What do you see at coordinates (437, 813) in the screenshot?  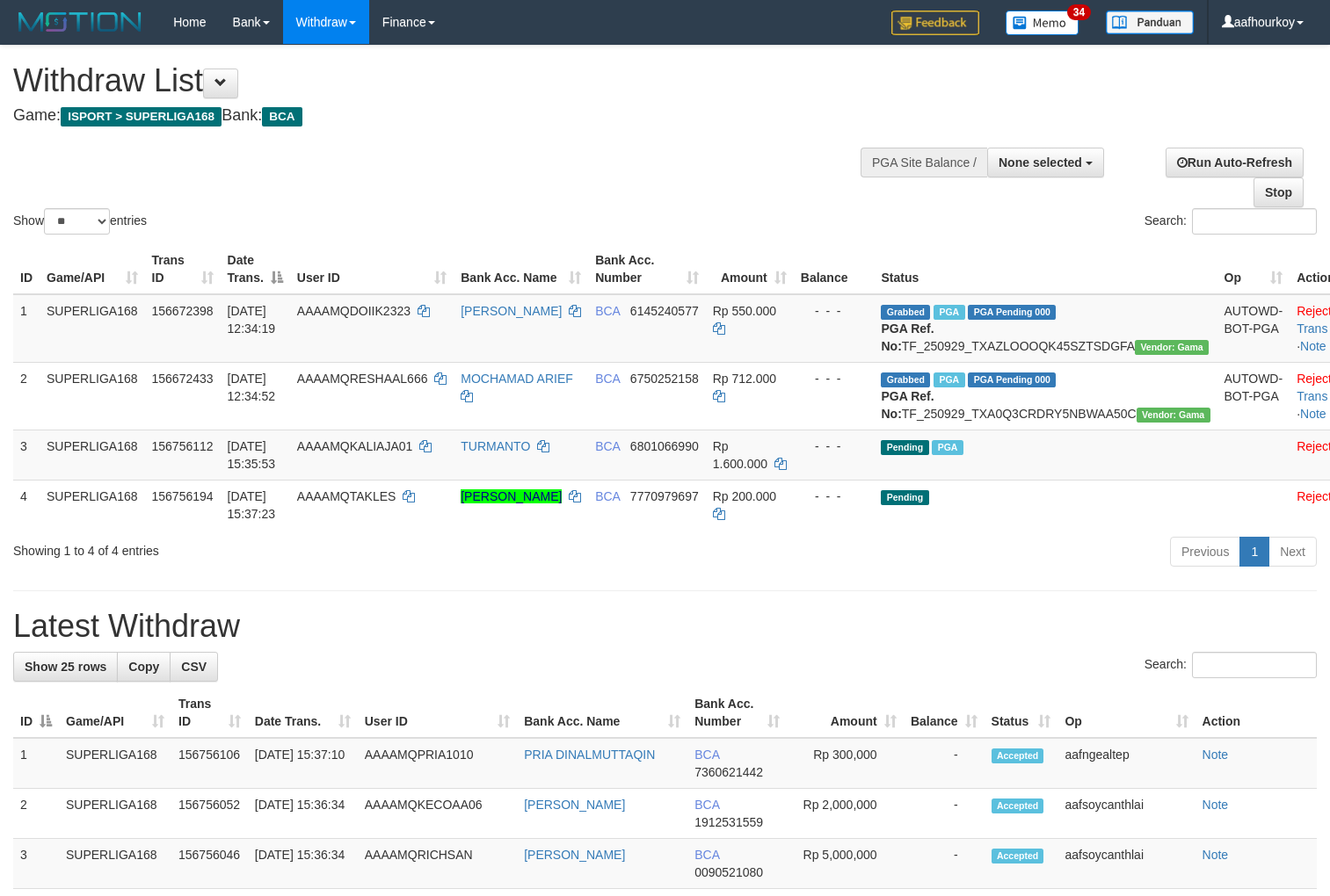 I see `td: AAAAMQKECOAA06` at bounding box center [437, 813].